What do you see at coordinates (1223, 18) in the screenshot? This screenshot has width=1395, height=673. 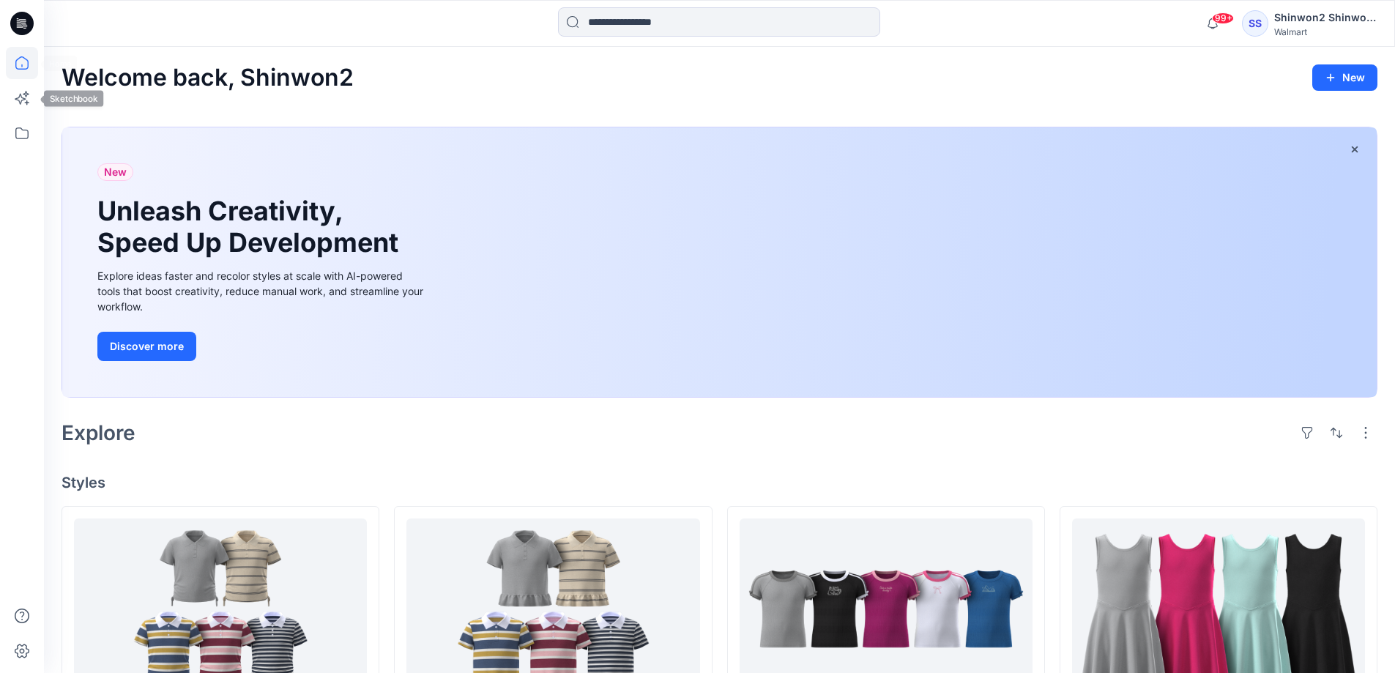 I see `span: 99+` at bounding box center [1223, 18].